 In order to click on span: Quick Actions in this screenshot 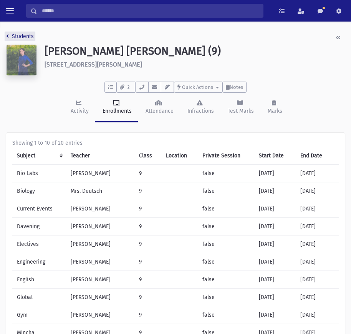, I will do `click(198, 87)`.